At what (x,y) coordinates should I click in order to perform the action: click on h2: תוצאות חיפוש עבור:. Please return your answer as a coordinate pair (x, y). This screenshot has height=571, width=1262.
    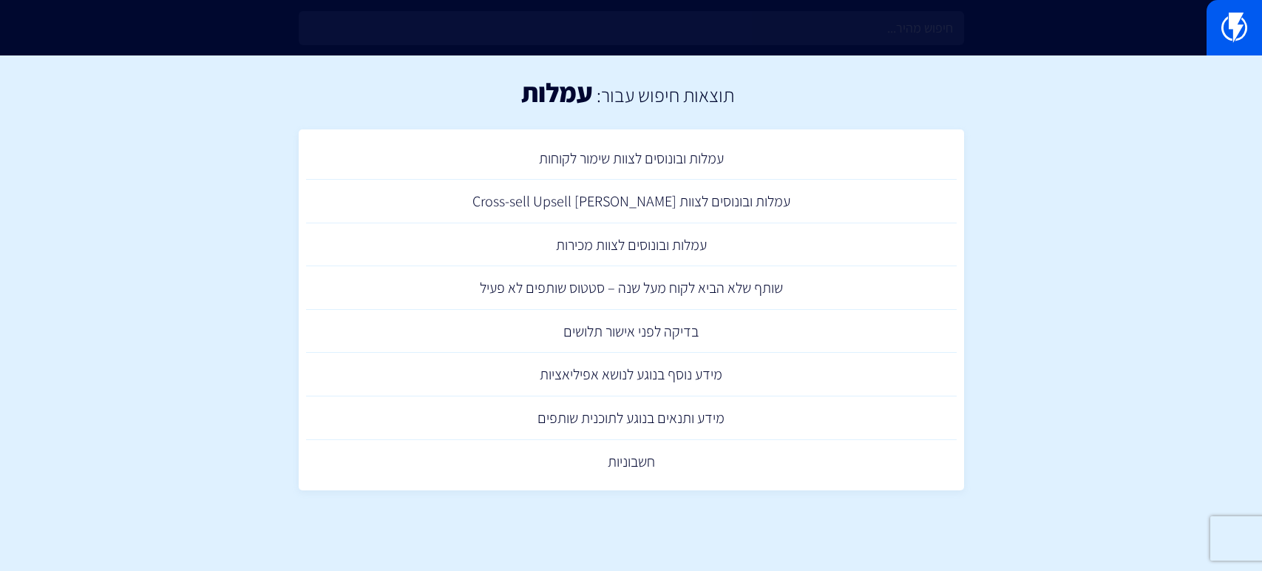
    Looking at the image, I should click on (663, 95).